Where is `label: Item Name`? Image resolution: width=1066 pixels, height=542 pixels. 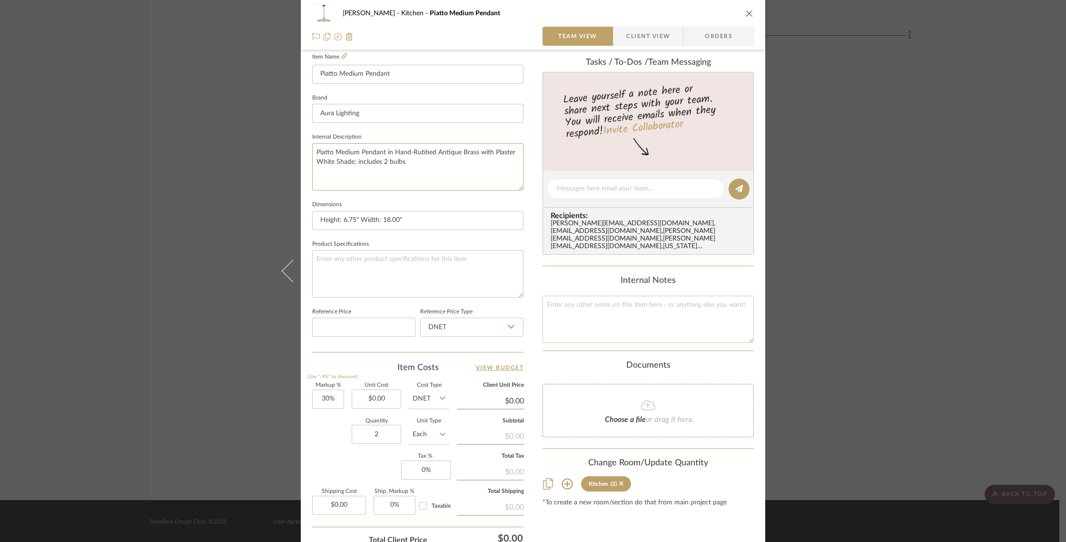 label: Item Name is located at coordinates (329, 57).